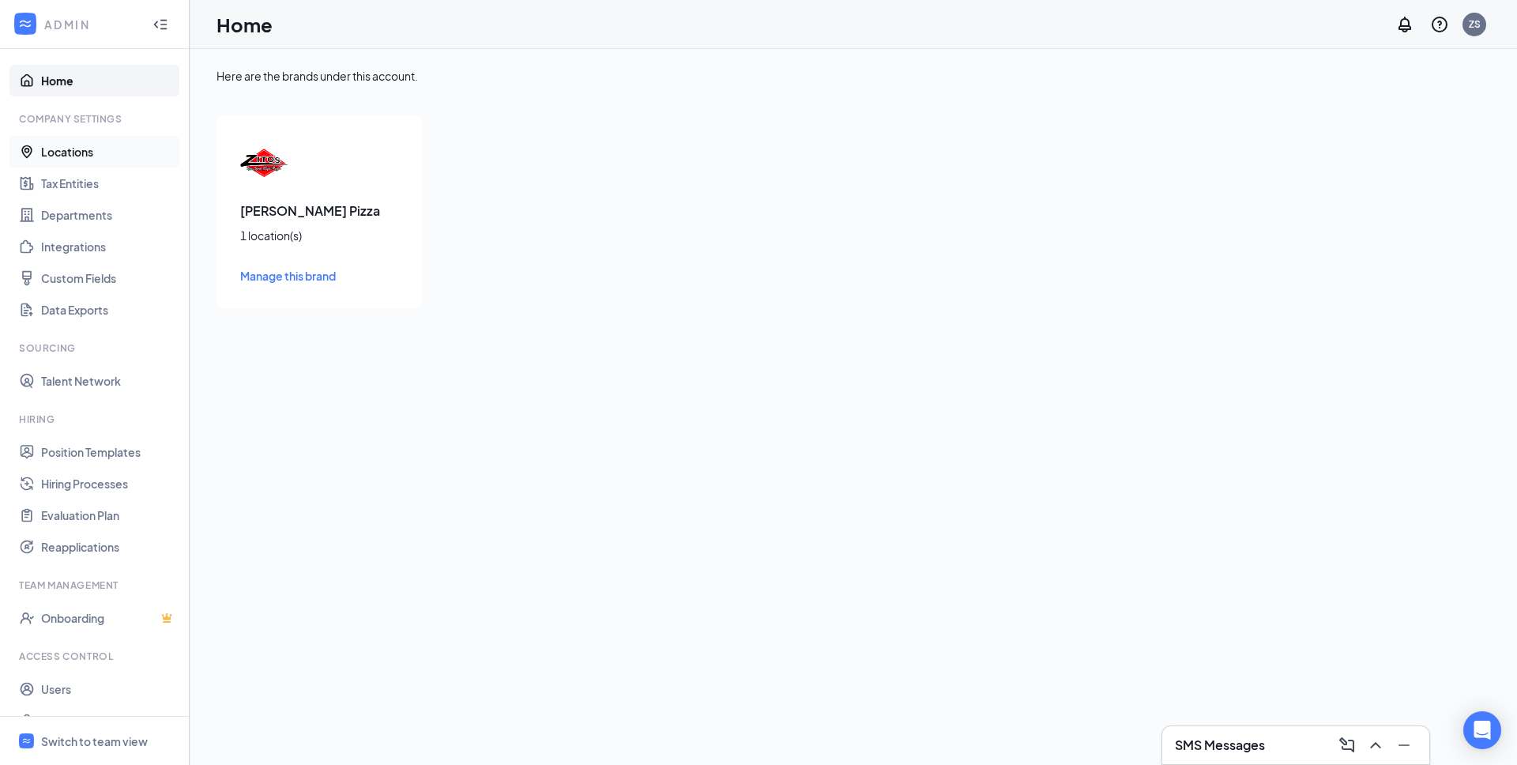 The width and height of the screenshot is (1517, 765). What do you see at coordinates (108, 547) in the screenshot?
I see `a: Reapplications` at bounding box center [108, 547].